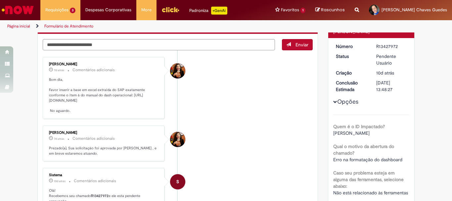 The width and height of the screenshot is (452, 201). Describe the element at coordinates (170, 10) in the screenshot. I see `img: click_logo_yellow_360x200.png` at that location.